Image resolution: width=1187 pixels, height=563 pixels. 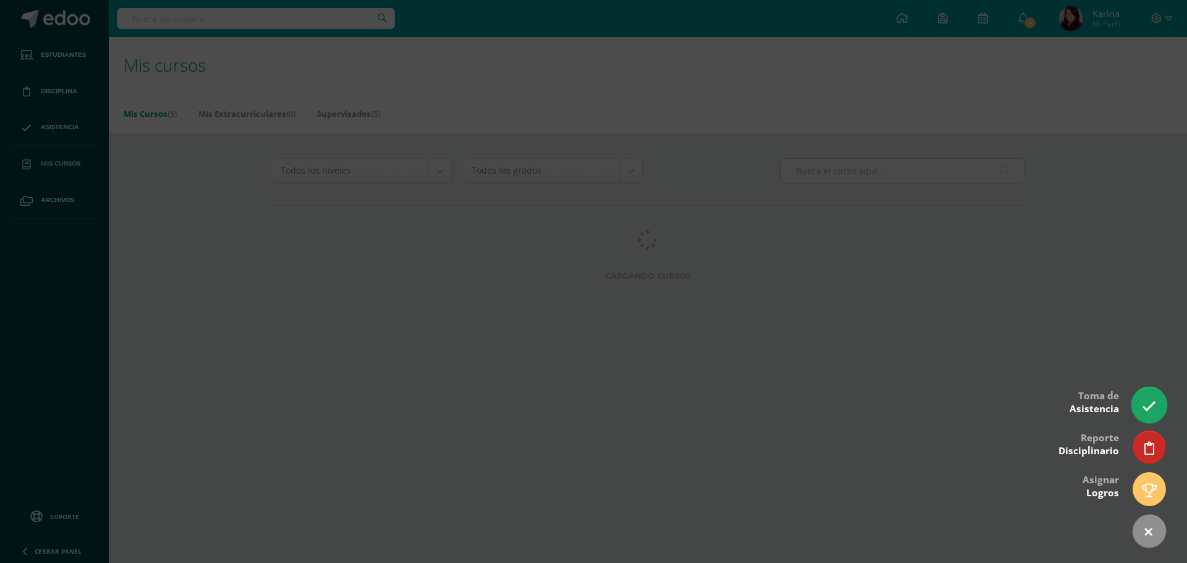 What do you see at coordinates (1095, 409) in the screenshot?
I see `span: Asistencia` at bounding box center [1095, 409].